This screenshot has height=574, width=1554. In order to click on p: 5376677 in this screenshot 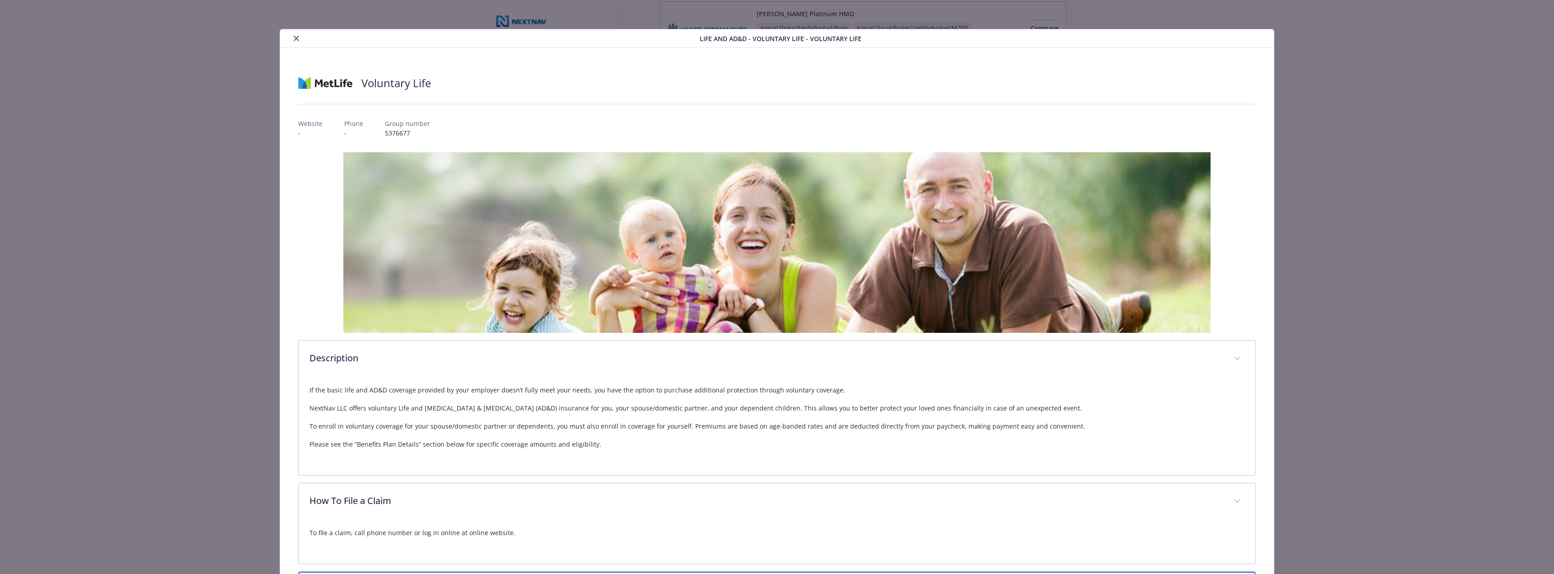, I will do `click(408, 133)`.